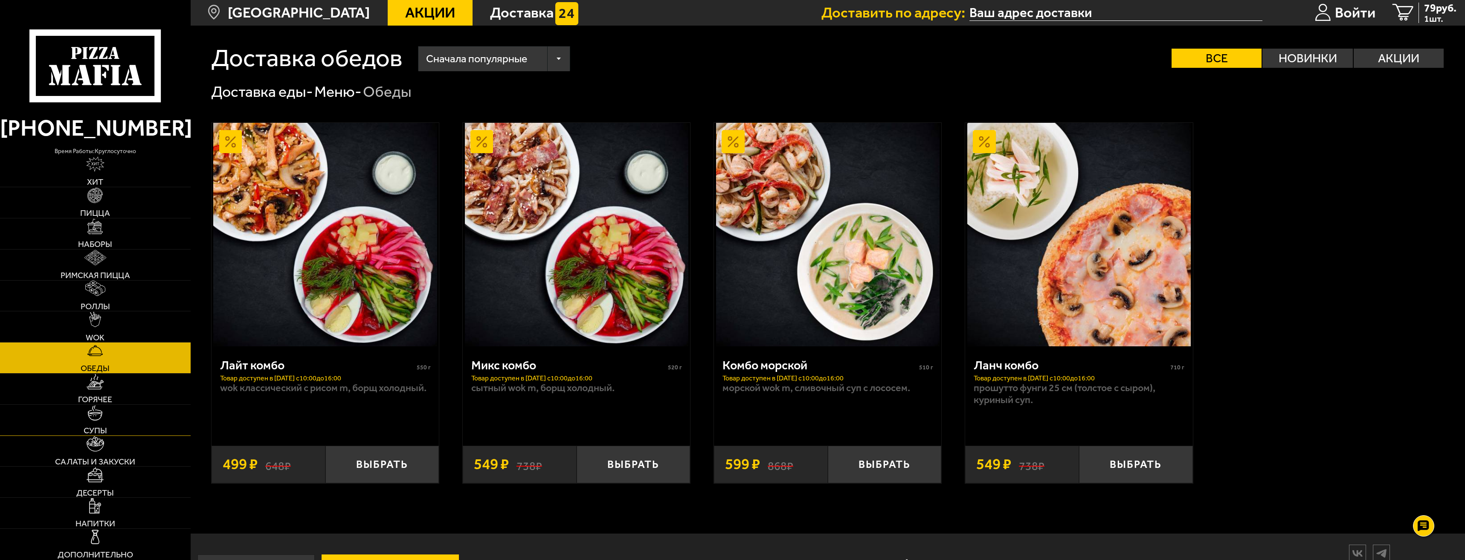  What do you see at coordinates (1079, 235) in the screenshot?
I see `a: АкционныйЛанч комбо` at bounding box center [1079, 235].